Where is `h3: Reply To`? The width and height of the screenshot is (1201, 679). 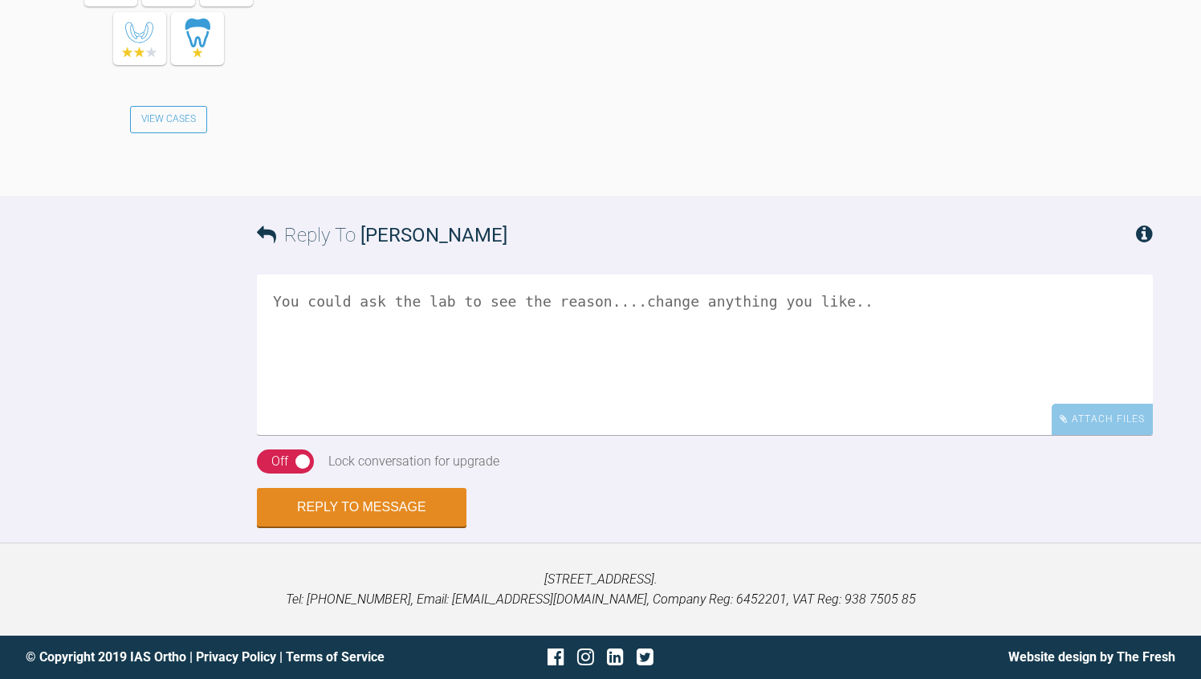 h3: Reply To is located at coordinates (382, 235).